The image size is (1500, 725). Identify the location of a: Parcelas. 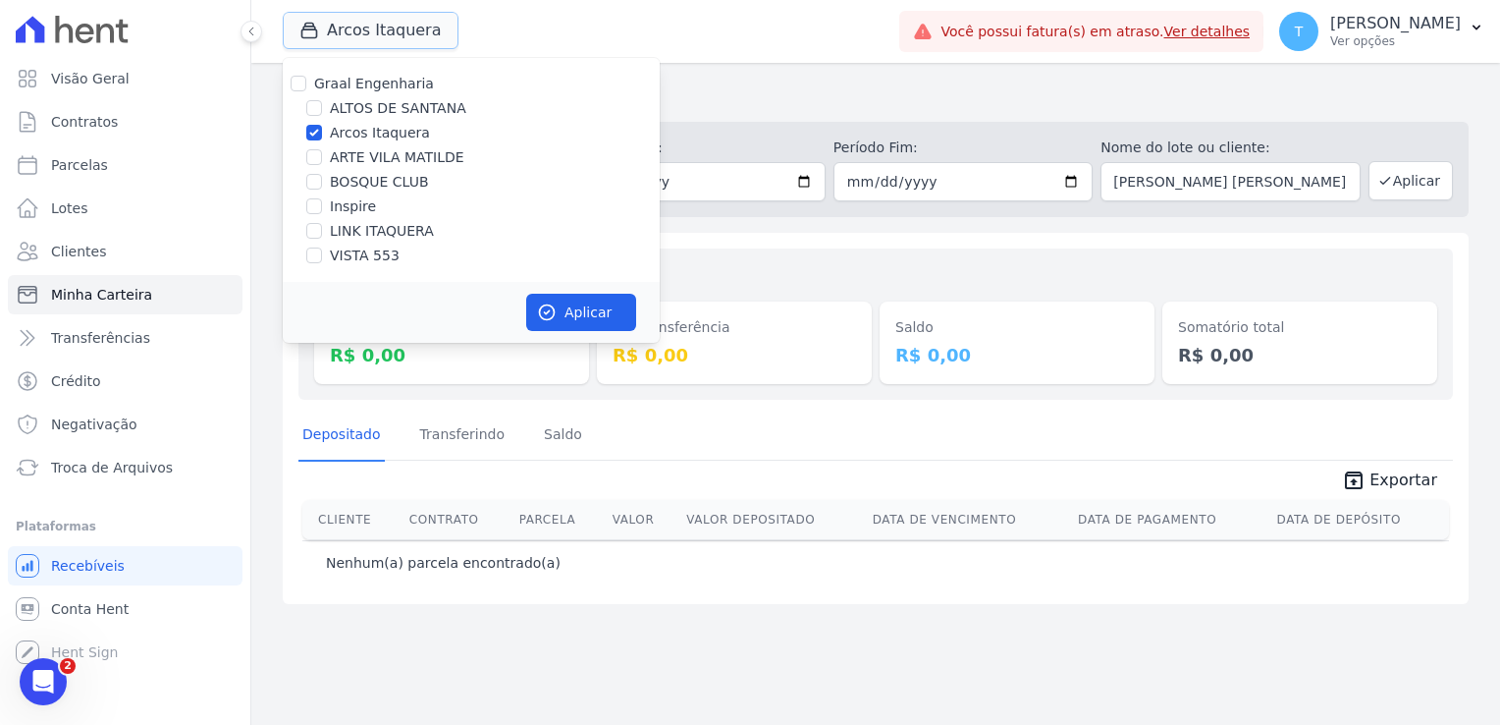
(125, 165).